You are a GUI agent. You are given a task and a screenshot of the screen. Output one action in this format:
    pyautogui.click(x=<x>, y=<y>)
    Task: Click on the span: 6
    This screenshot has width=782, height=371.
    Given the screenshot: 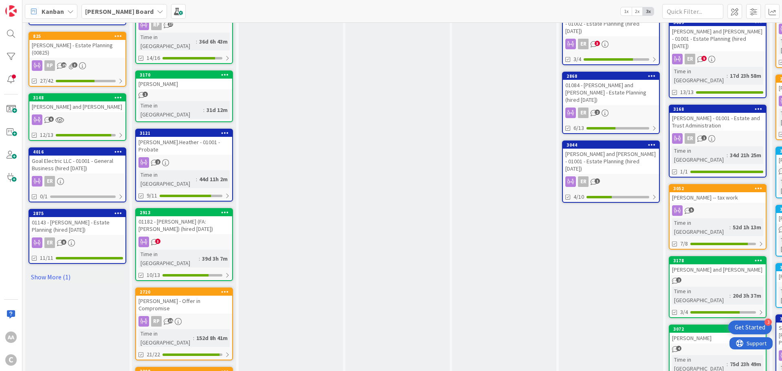 What is the action you would take?
    pyautogui.click(x=51, y=119)
    